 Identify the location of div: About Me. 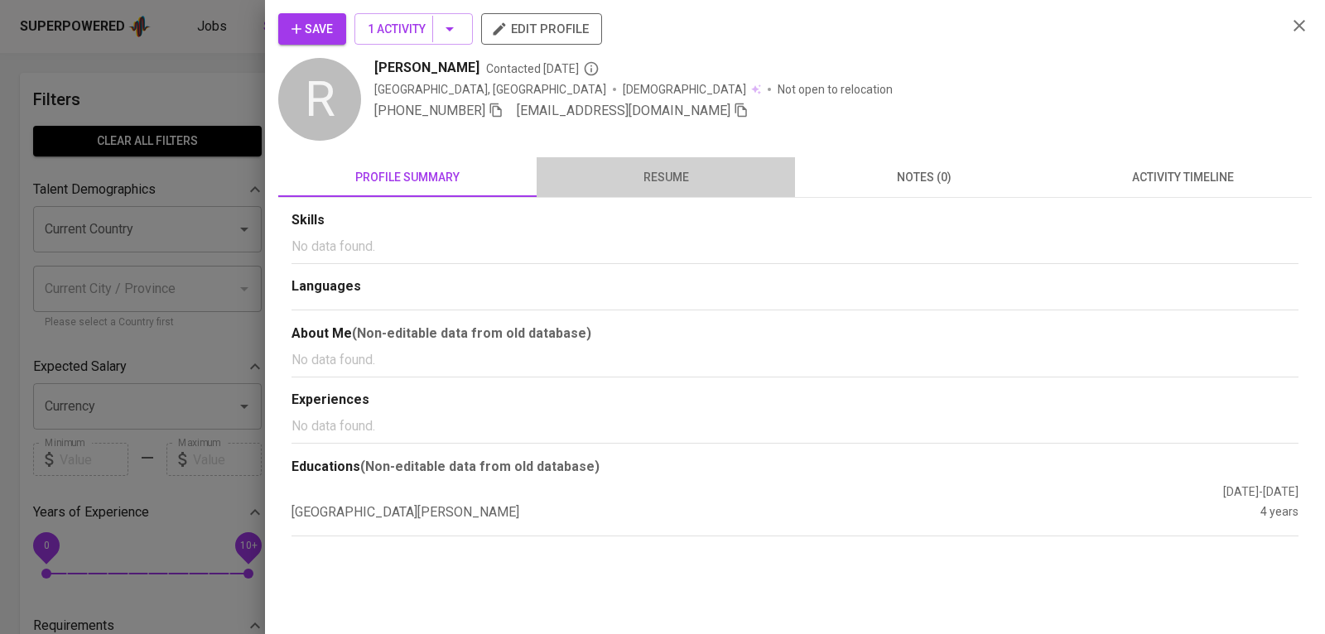
(795, 334).